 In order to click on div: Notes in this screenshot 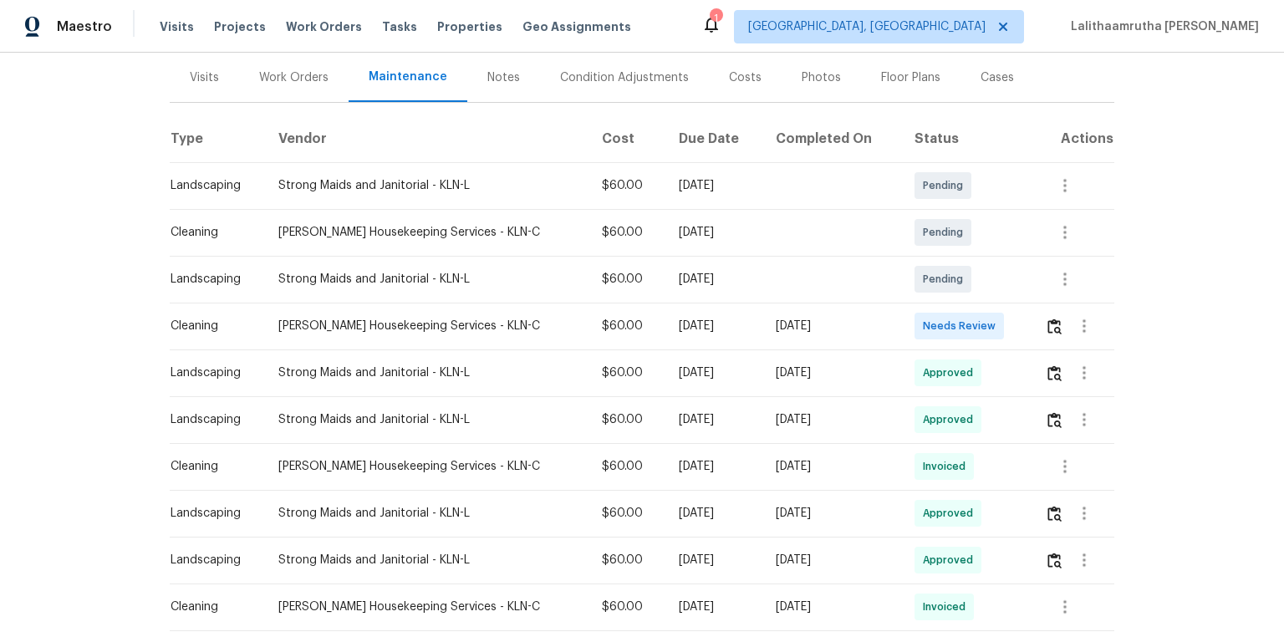, I will do `click(503, 78)`.